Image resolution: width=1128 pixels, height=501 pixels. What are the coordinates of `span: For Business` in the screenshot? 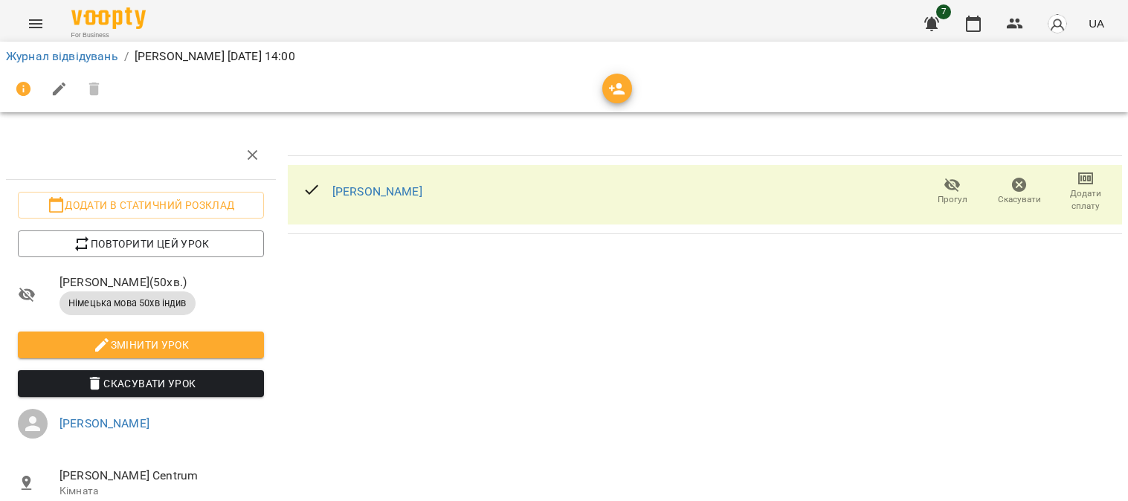 It's located at (109, 35).